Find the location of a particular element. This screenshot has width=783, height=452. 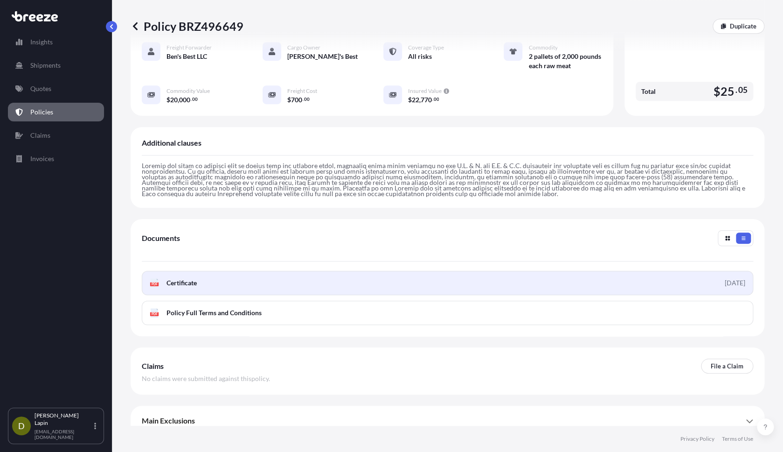

a: Insights is located at coordinates (56, 42).